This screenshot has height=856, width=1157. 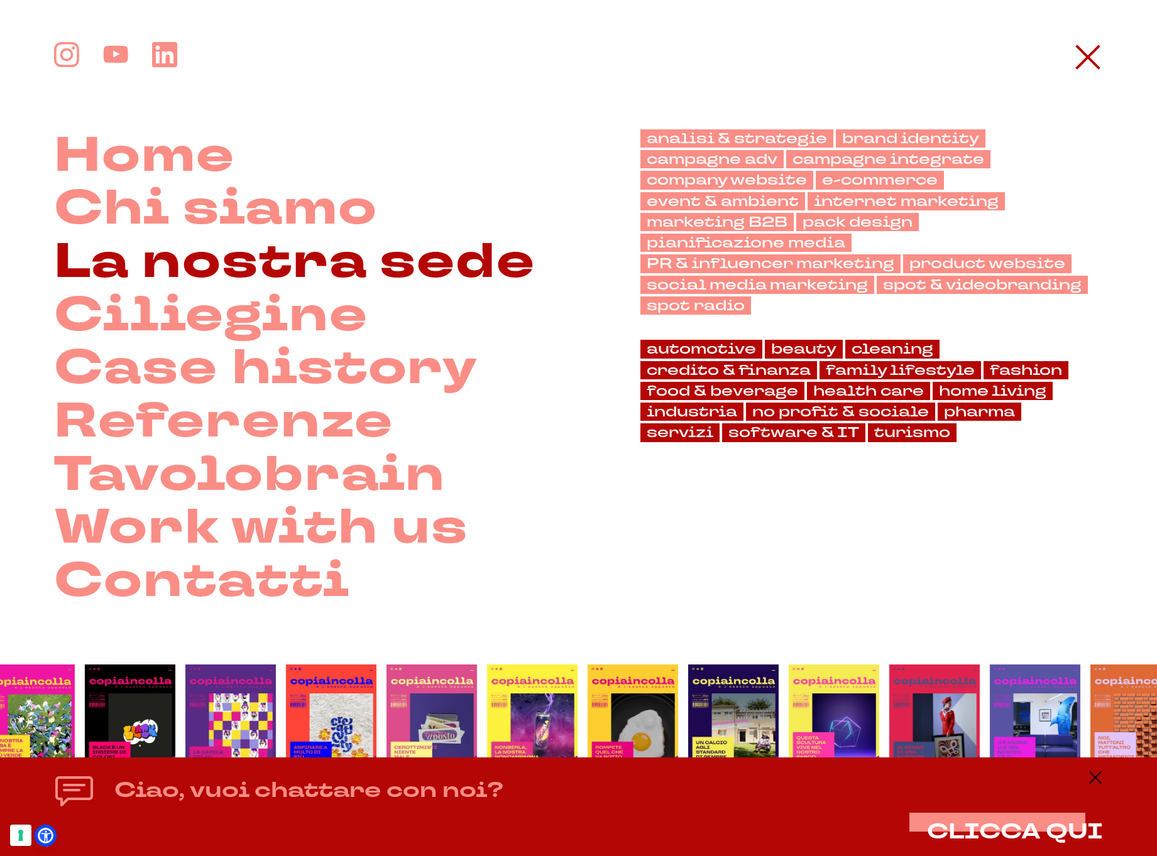 I want to click on a: family lifestyle, so click(x=900, y=370).